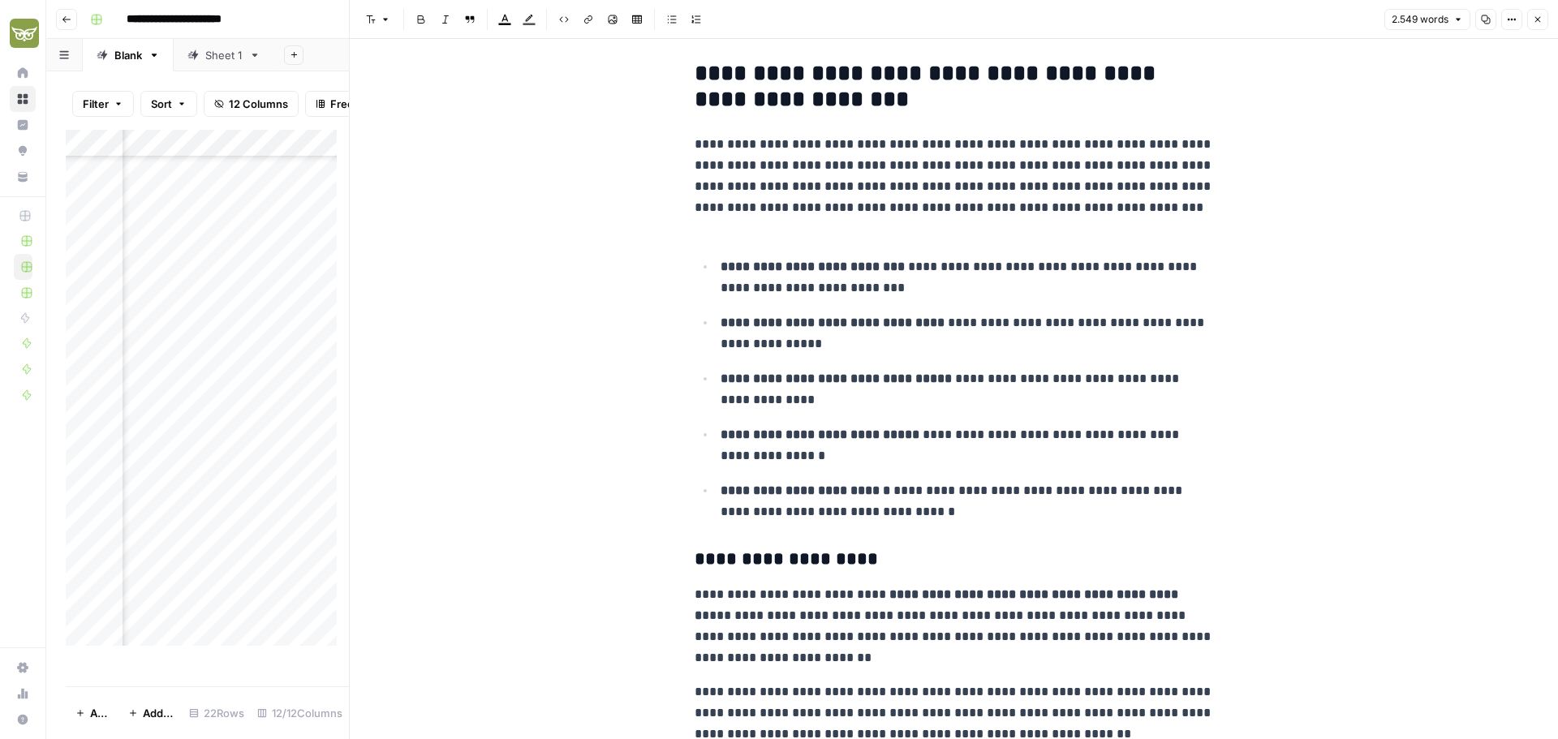 This screenshot has height=739, width=1558. Describe the element at coordinates (169, 104) in the screenshot. I see `button: Sort` at that location.